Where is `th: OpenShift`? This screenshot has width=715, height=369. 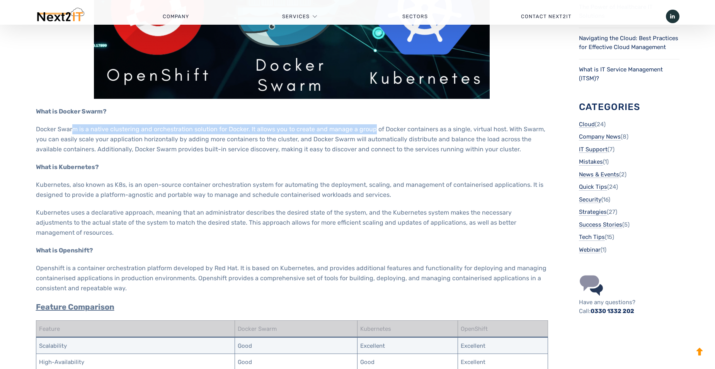
th: OpenShift is located at coordinates (502, 329).